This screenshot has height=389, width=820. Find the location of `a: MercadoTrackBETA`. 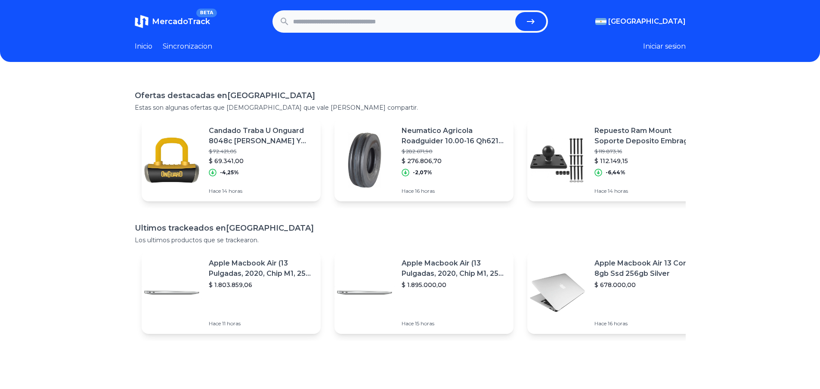

a: MercadoTrackBETA is located at coordinates (172, 22).